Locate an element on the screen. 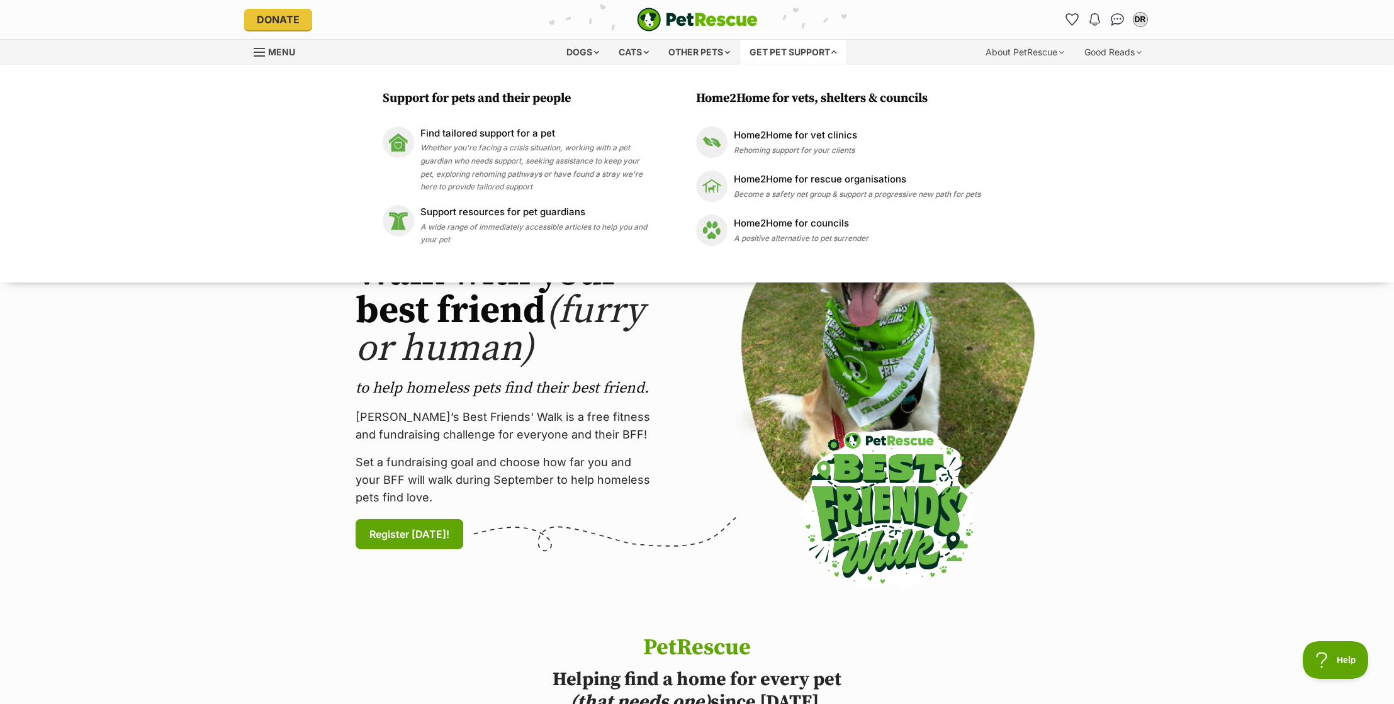 This screenshot has height=704, width=1394. div: Other pets is located at coordinates (699, 52).